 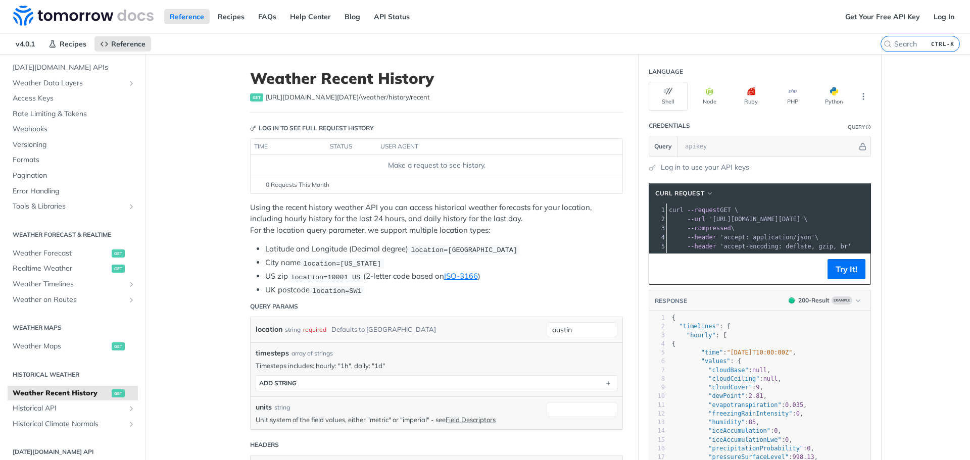 I want to click on span: GET \, so click(x=703, y=210).